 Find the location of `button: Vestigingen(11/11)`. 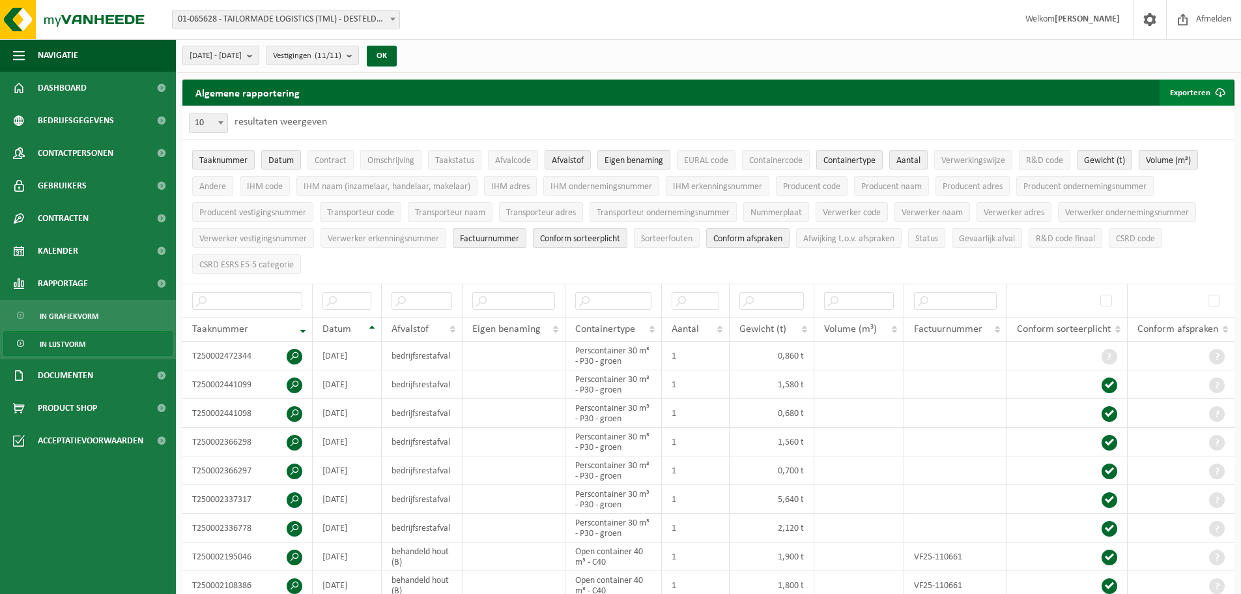

button: Vestigingen(11/11) is located at coordinates (312, 55).